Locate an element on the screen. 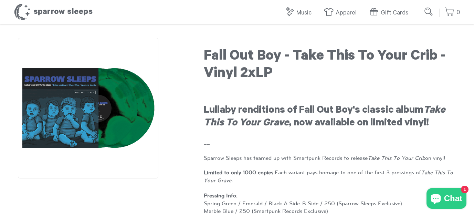  strong: Lullaby renditions of Fall Out Boy's classic album , now available on limited vinyl! is located at coordinates (324, 117).